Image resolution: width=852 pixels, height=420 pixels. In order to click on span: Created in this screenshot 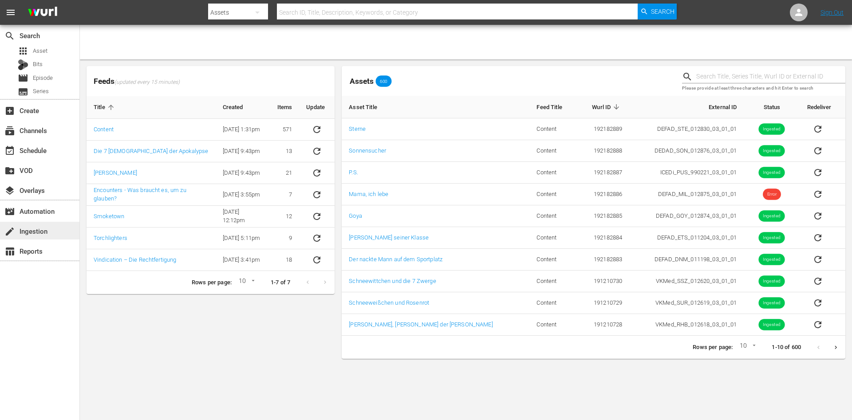, I will do `click(239, 107)`.